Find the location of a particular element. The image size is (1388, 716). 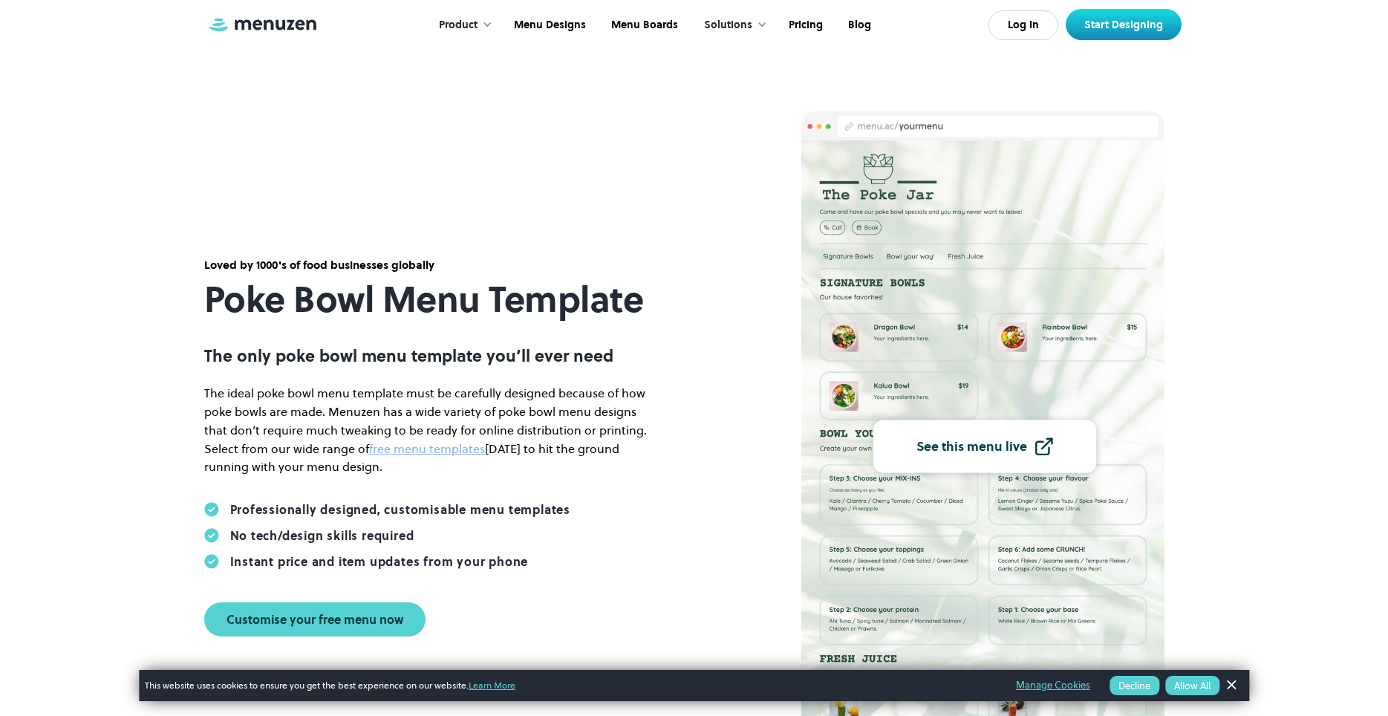

a: Pricing is located at coordinates (804, 25).